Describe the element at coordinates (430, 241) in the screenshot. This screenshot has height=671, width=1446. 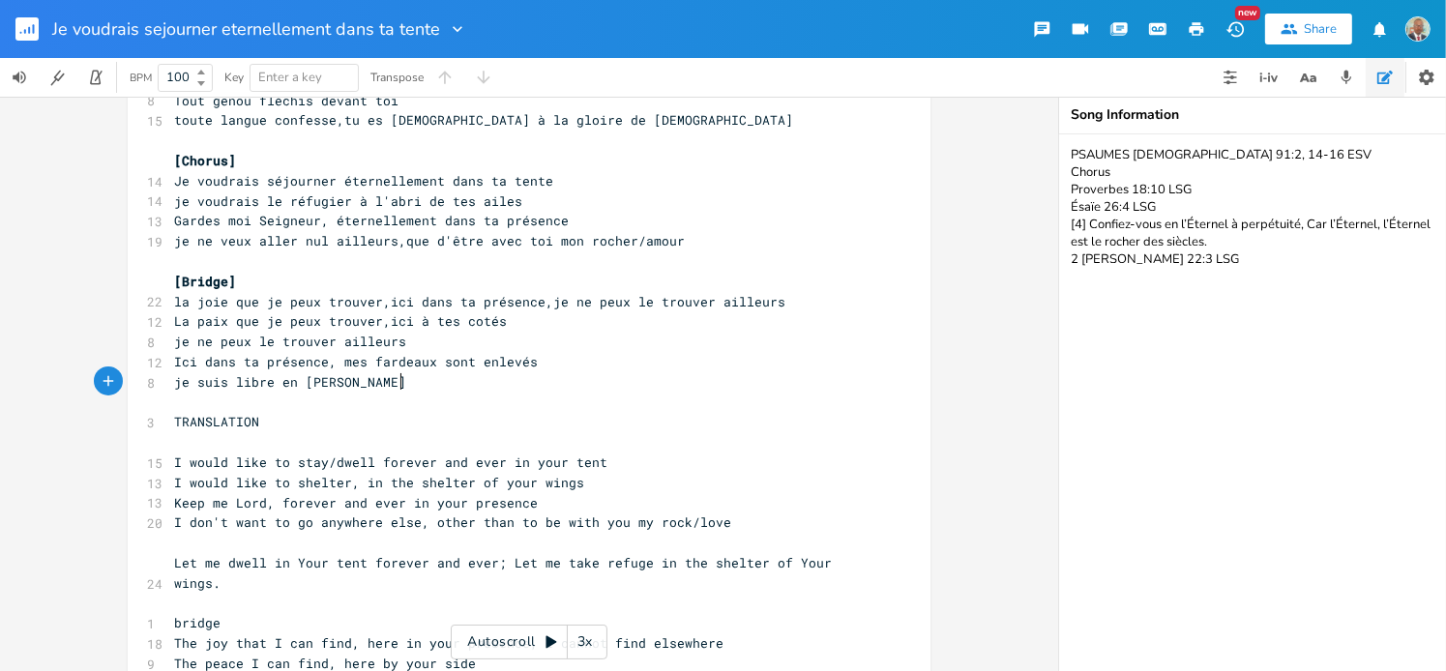
I see `span: je ne veux aller nul ailleurs,que d'être avec toi mon rocher/amour` at that location.